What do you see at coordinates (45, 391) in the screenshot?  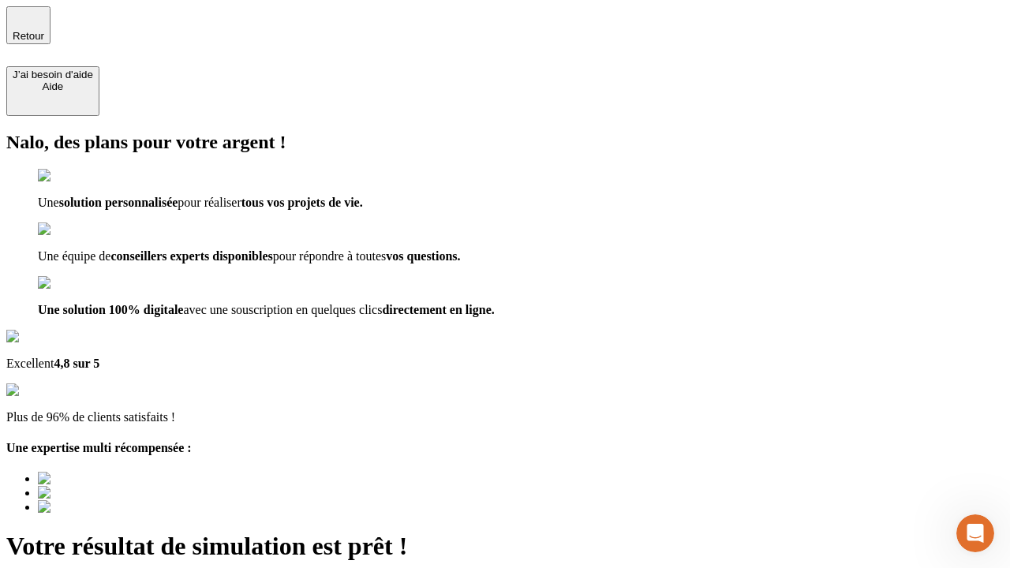 I see `img: reviews stars` at bounding box center [45, 391].